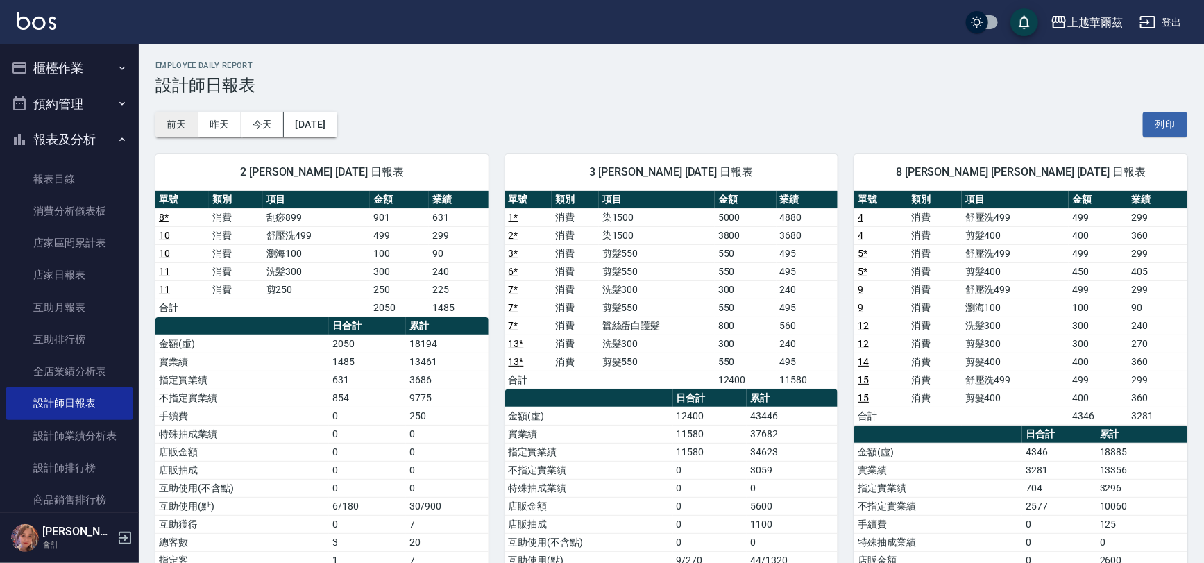  I want to click on td: 901, so click(399, 217).